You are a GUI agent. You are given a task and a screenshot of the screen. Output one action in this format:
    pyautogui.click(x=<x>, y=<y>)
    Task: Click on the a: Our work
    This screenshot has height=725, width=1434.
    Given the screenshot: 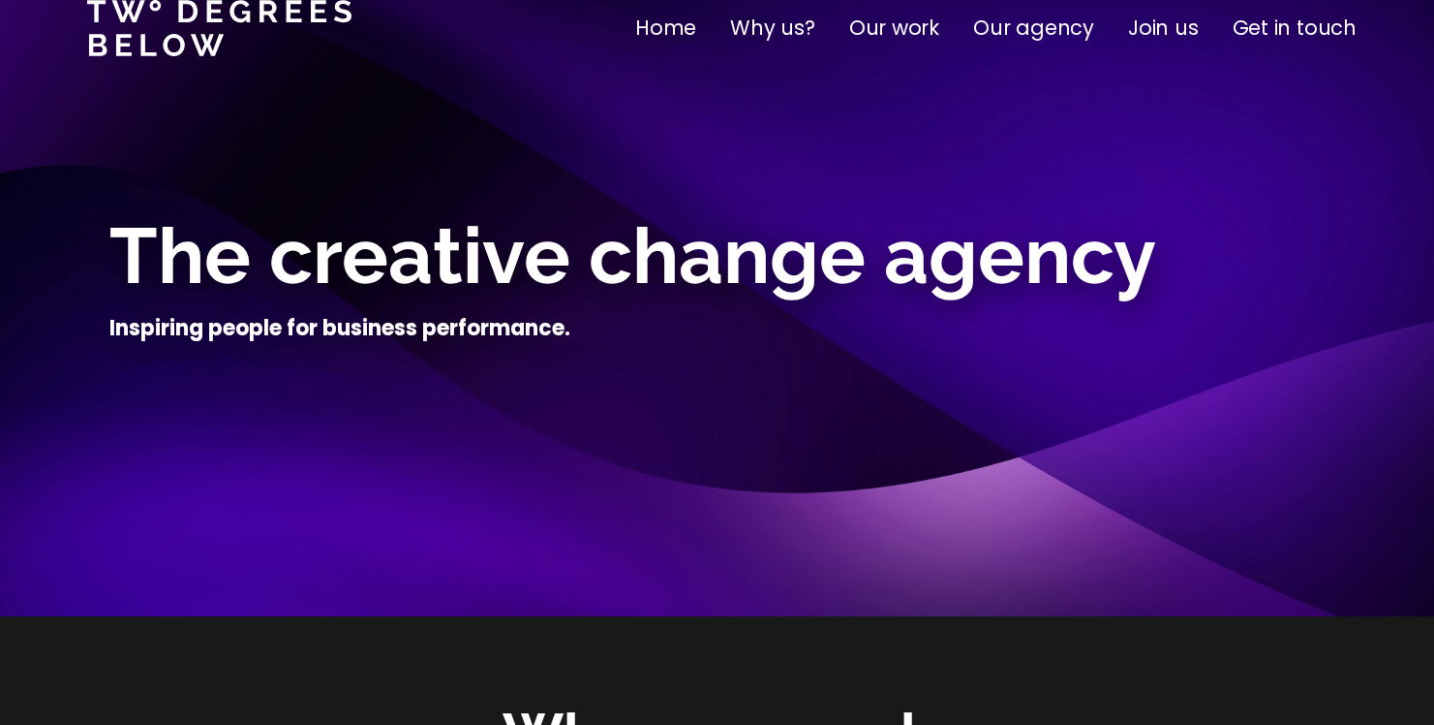 What is the action you would take?
    pyautogui.click(x=894, y=28)
    